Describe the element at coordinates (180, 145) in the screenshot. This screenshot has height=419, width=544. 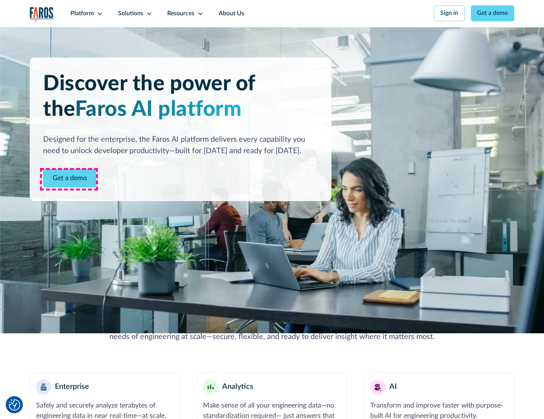
I see `div: Designed for the enterprise, the Faros AI platform delivers every capability you need to unlock d...` at that location.